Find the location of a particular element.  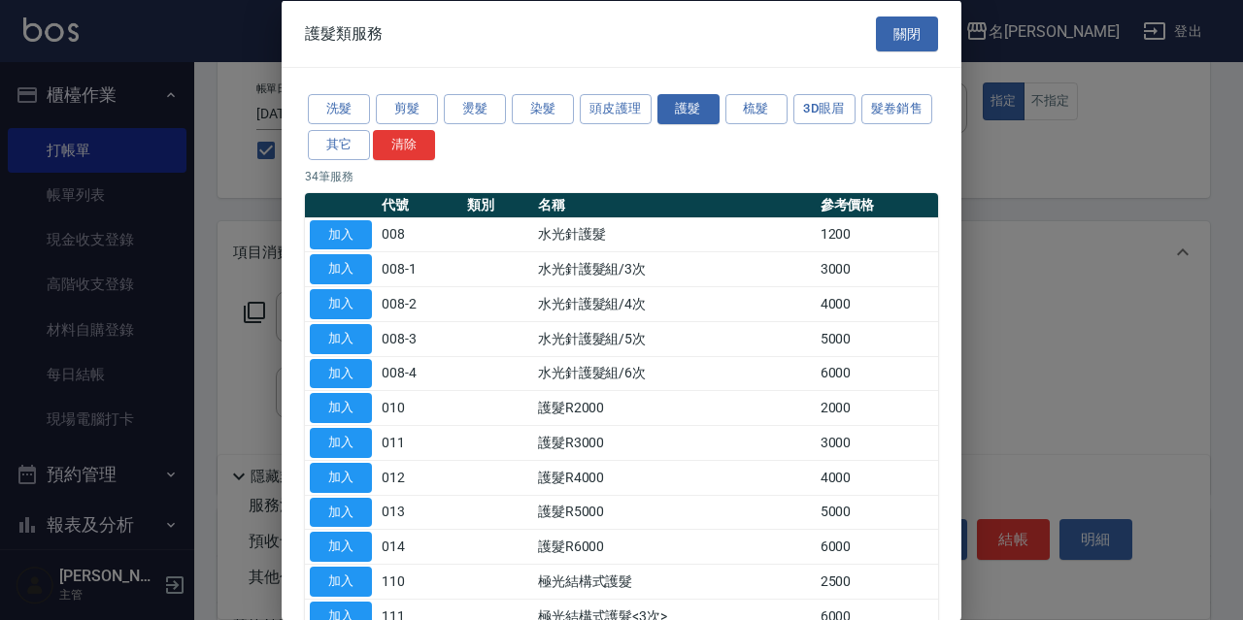

td: 護髮R4000 is located at coordinates (674, 478).